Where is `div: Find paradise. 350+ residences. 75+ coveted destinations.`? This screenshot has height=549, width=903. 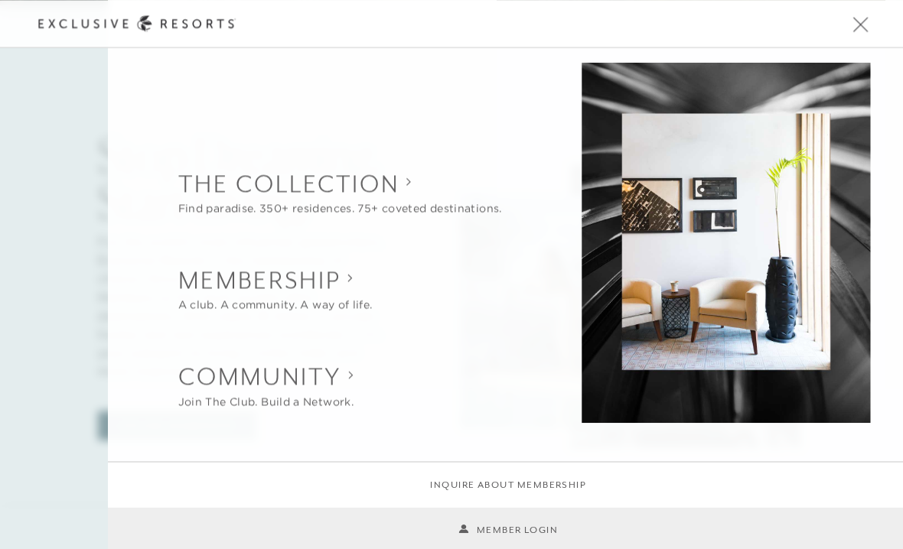
div: Find paradise. 350+ residences. 75+ coveted destinations. is located at coordinates (337, 207).